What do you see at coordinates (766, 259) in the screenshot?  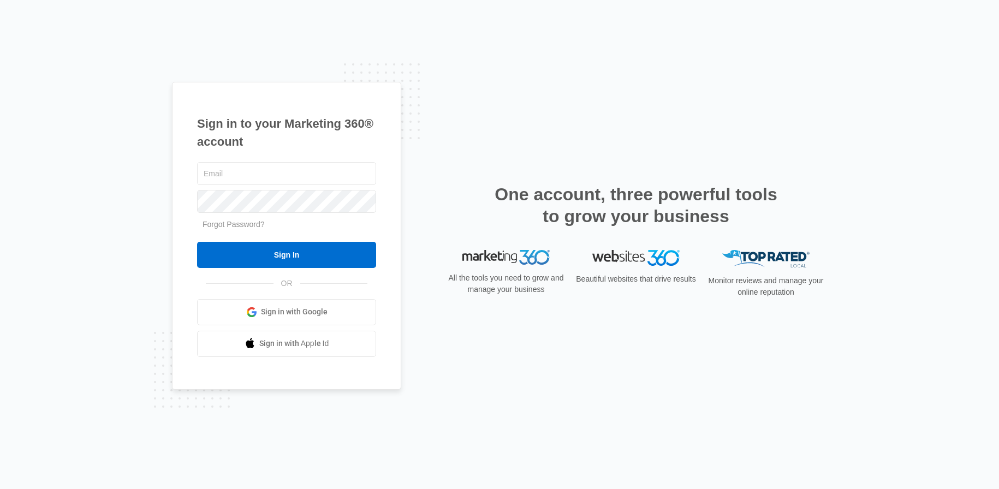 I see `img: Top Rated Local` at bounding box center [766, 259].